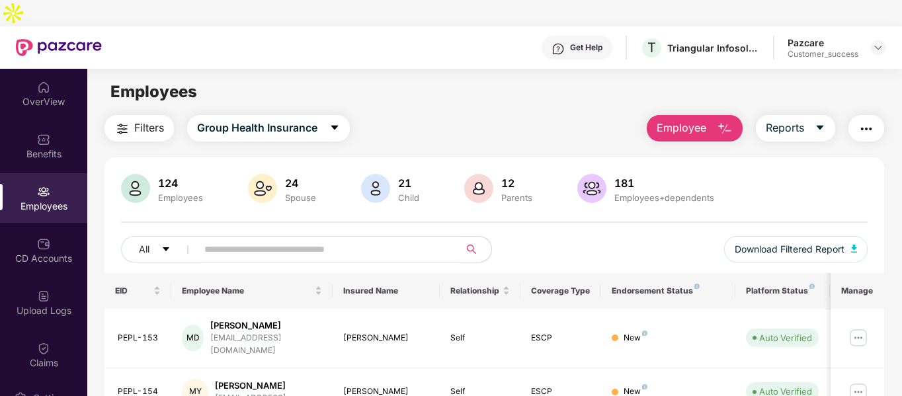  What do you see at coordinates (247, 291) in the screenshot?
I see `span: Employee Name` at bounding box center [247, 291].